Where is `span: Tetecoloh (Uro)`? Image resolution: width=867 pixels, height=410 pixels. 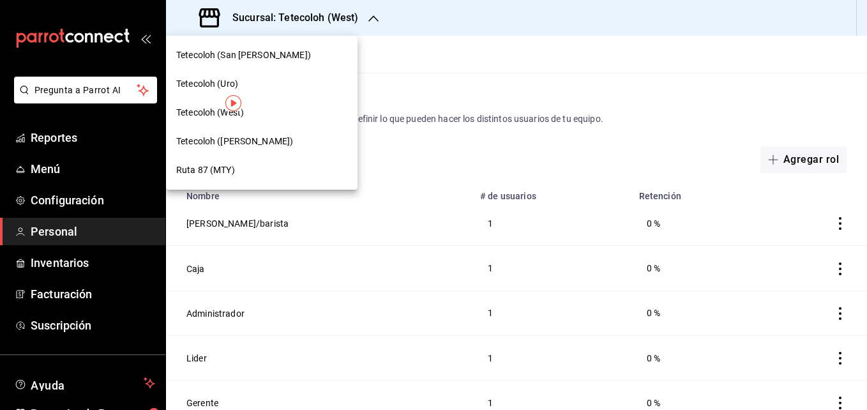 span: Tetecoloh (Uro) is located at coordinates (207, 84).